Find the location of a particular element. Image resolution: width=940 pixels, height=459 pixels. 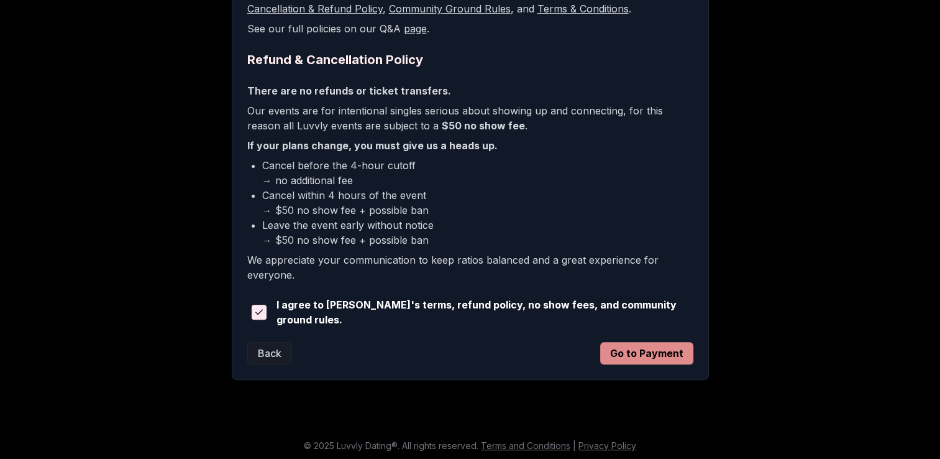

a: page is located at coordinates (415, 29).